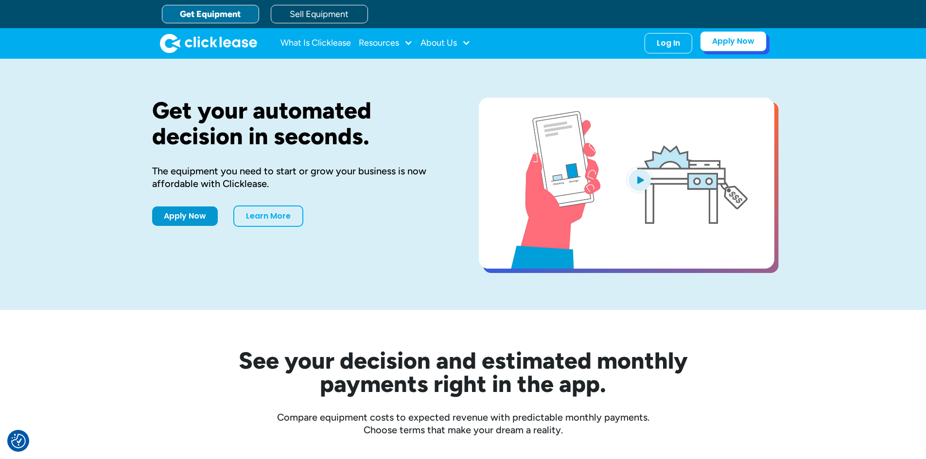 Image resolution: width=926 pixels, height=459 pixels. I want to click on div: Log In, so click(668, 43).